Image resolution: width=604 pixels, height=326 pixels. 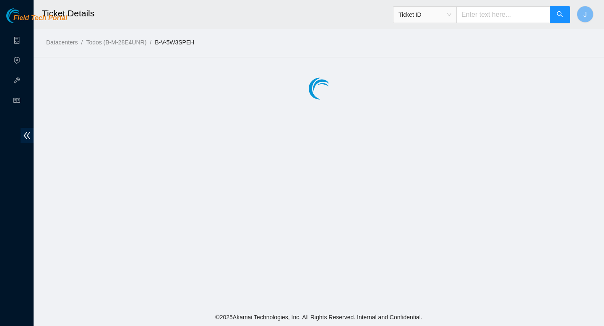 I want to click on img: Akamai Technologies, so click(x=24, y=16).